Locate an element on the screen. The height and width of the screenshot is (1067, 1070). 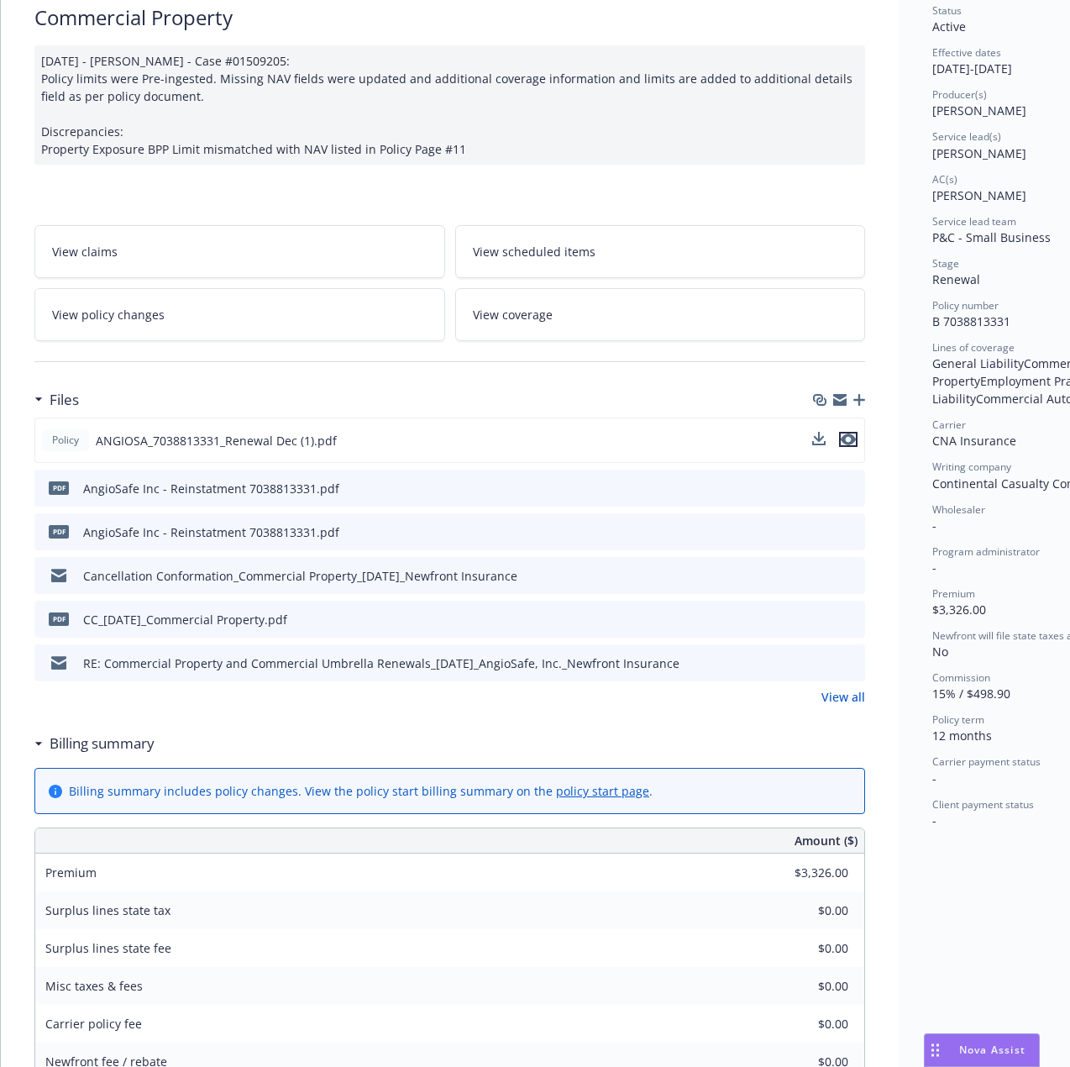
span: Program administrator is located at coordinates (986, 551).